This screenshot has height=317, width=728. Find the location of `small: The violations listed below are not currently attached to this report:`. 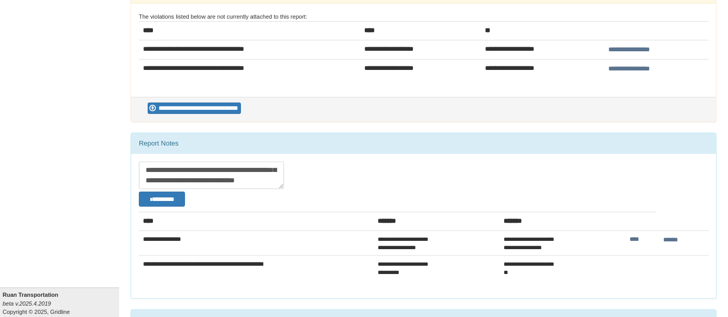

small: The violations listed below are not currently attached to this report: is located at coordinates (223, 17).